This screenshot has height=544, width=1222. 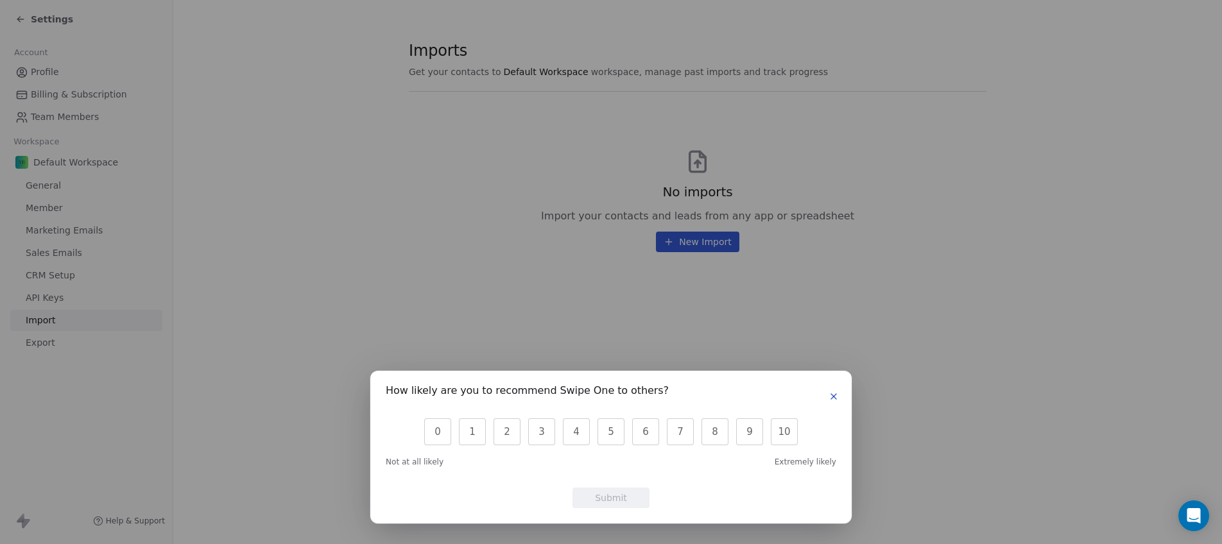 I want to click on button: Submit, so click(x=611, y=498).